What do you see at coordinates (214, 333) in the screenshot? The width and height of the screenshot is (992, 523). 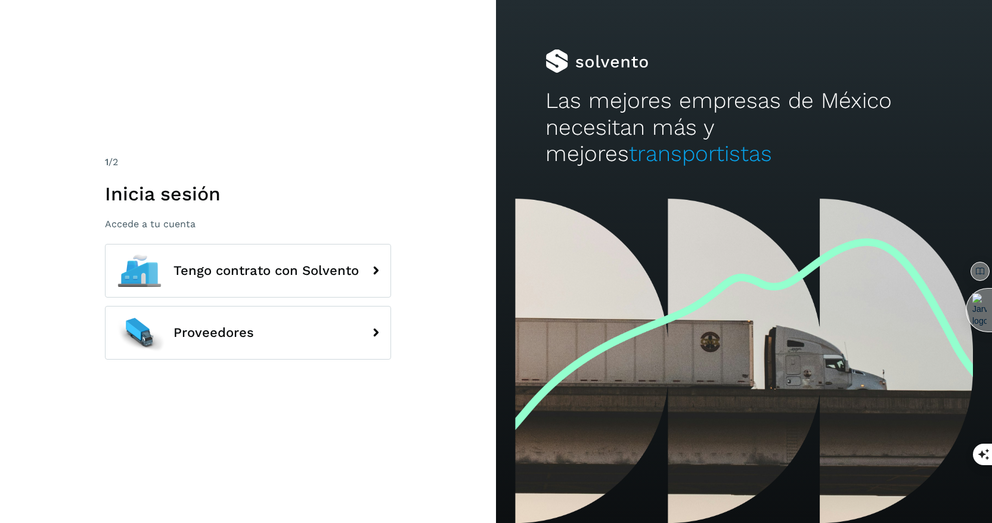 I see `span: Proveedores` at bounding box center [214, 333].